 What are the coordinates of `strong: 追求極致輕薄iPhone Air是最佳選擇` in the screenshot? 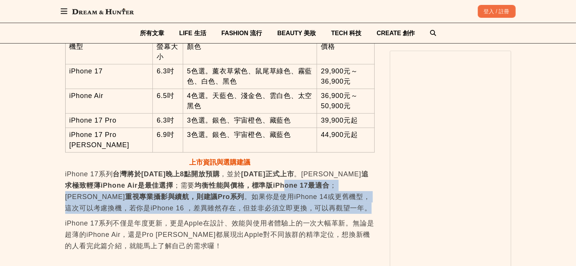 It's located at (217, 180).